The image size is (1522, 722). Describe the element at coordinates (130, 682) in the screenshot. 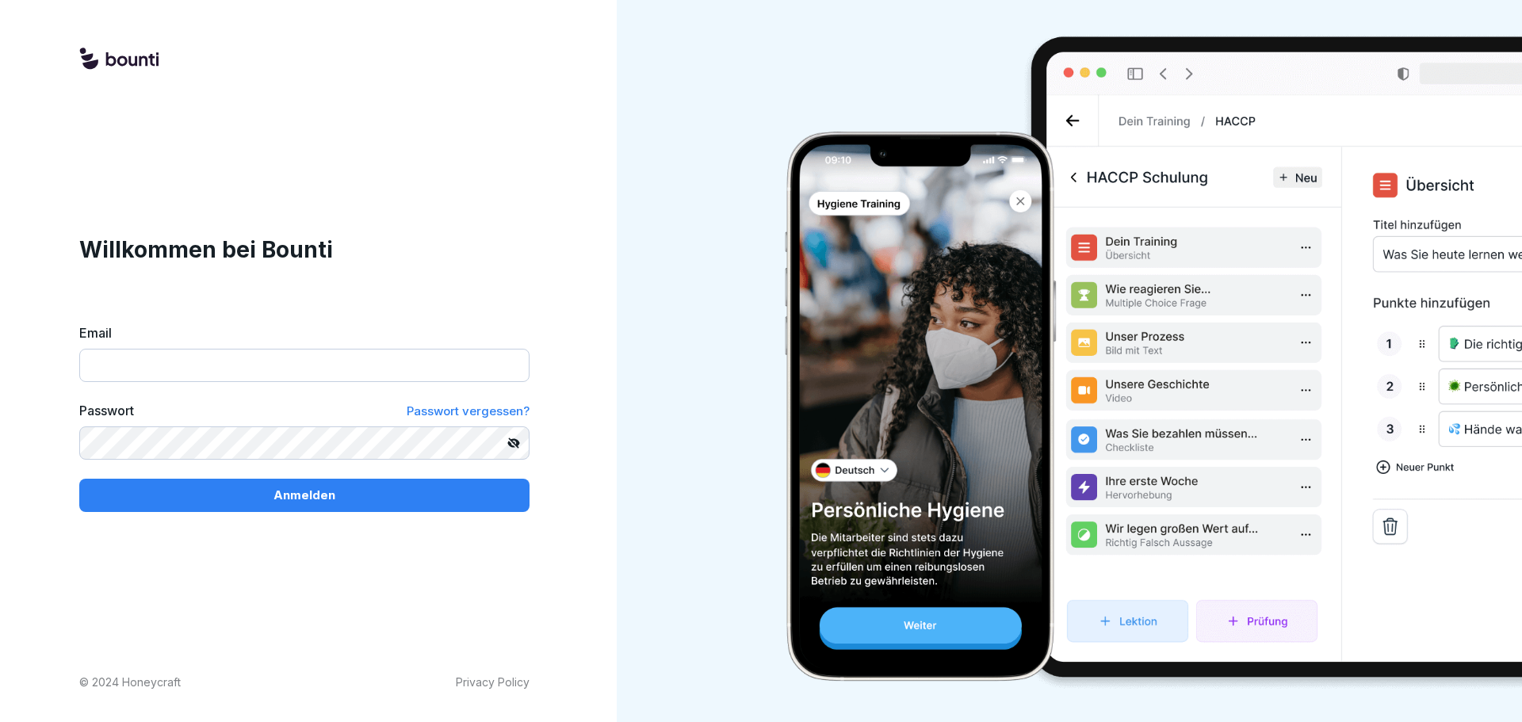

I see `p: © 2024 Honeycraft` at that location.